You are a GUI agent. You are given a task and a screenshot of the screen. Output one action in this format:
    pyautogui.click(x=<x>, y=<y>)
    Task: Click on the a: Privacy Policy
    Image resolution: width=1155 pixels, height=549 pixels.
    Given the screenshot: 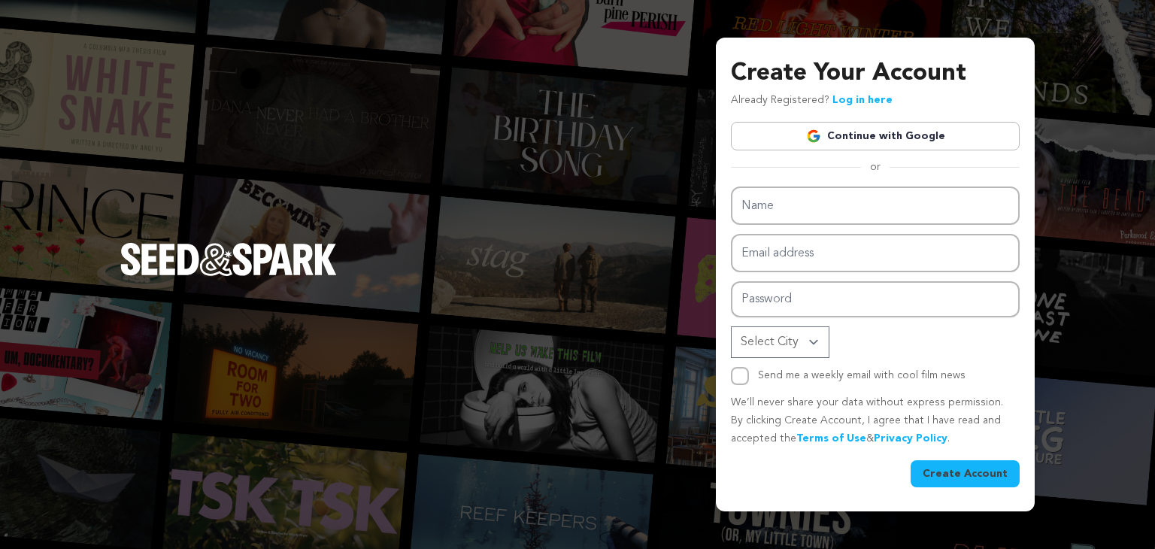 What is the action you would take?
    pyautogui.click(x=910, y=438)
    